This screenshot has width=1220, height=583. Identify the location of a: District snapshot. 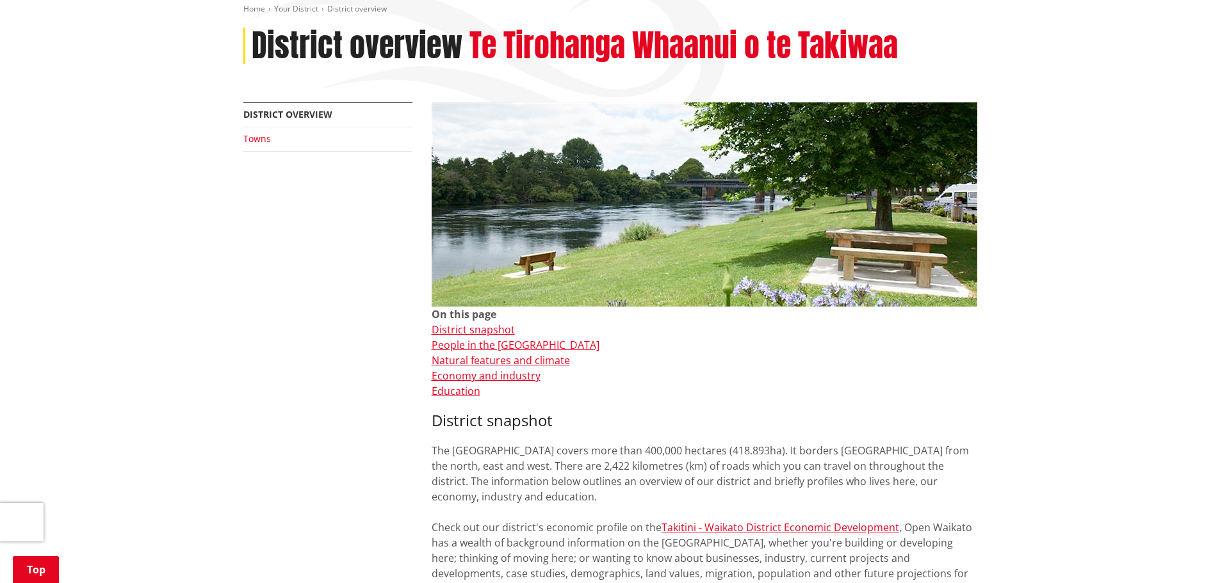
(473, 330).